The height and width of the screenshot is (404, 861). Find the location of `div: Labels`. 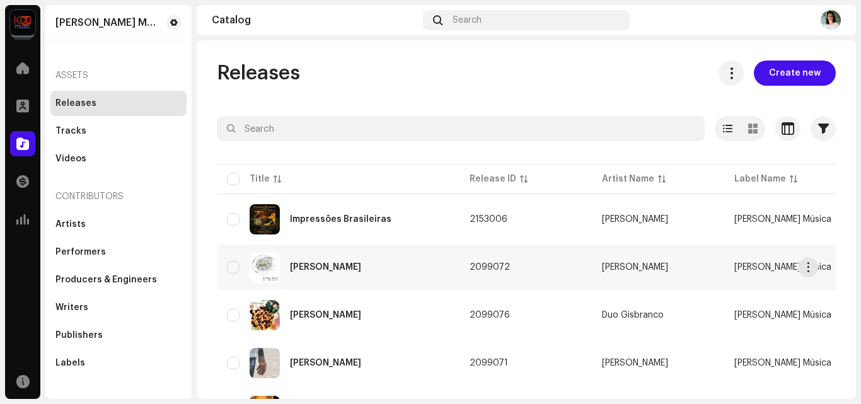

div: Labels is located at coordinates (70, 363).